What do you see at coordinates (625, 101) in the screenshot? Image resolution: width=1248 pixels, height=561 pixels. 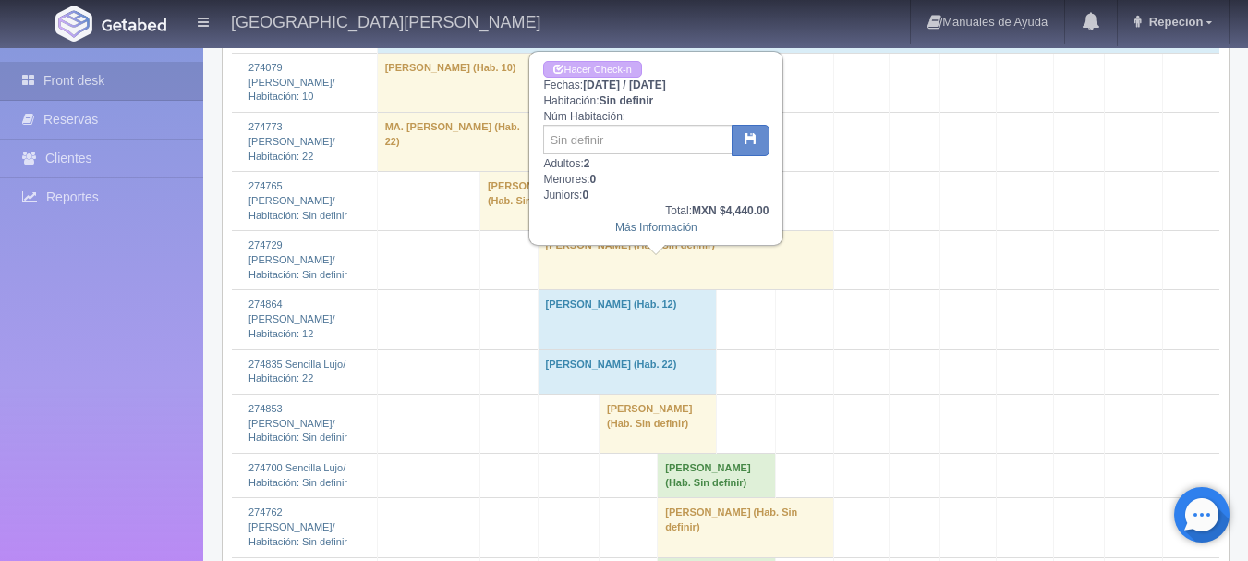 I see `b: Sin definir` at bounding box center [625, 101].